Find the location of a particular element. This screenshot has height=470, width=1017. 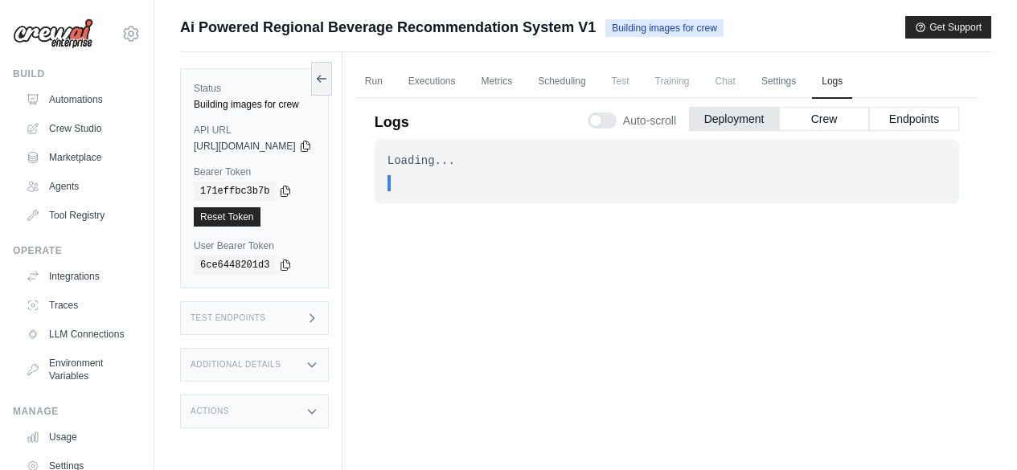

div: Building images for crew is located at coordinates (254, 104).